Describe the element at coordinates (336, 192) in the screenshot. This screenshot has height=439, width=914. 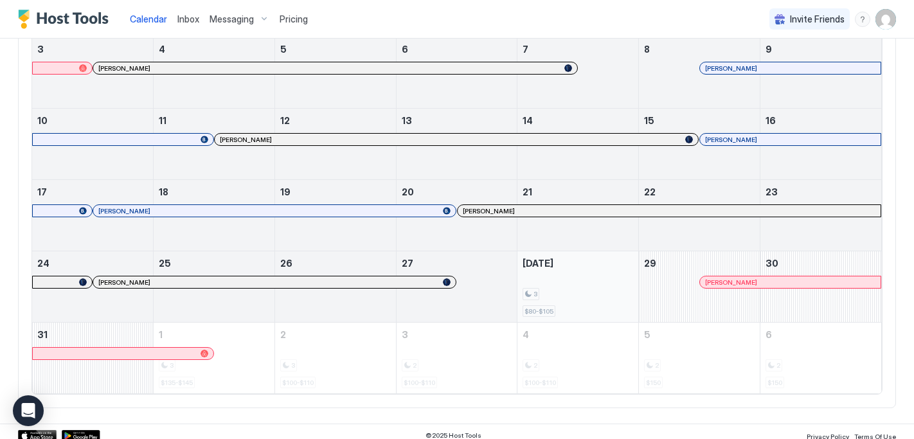
I see `a: August 19, 2025` at that location.